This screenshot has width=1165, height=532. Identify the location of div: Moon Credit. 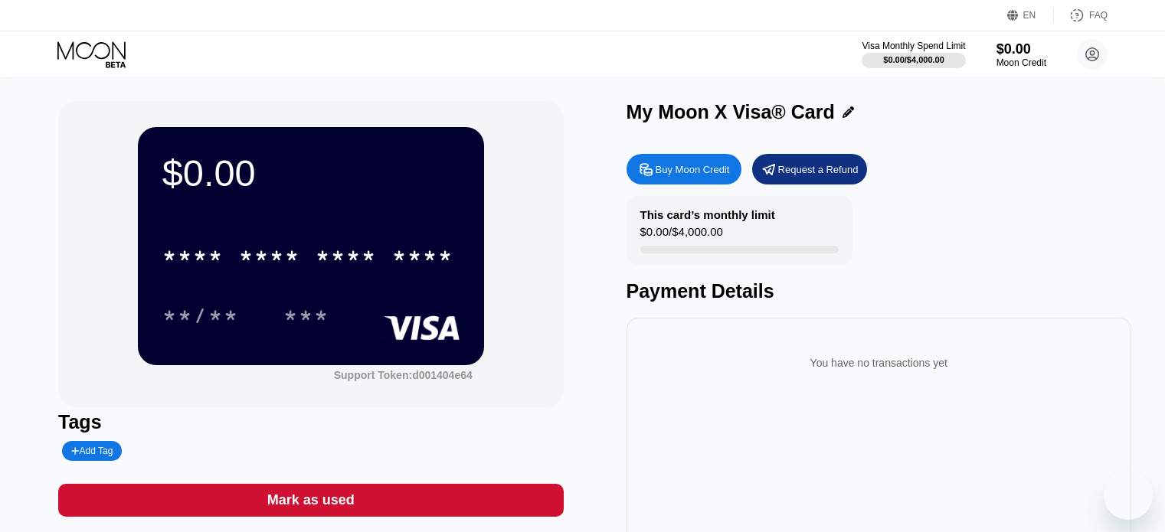
(1021, 63).